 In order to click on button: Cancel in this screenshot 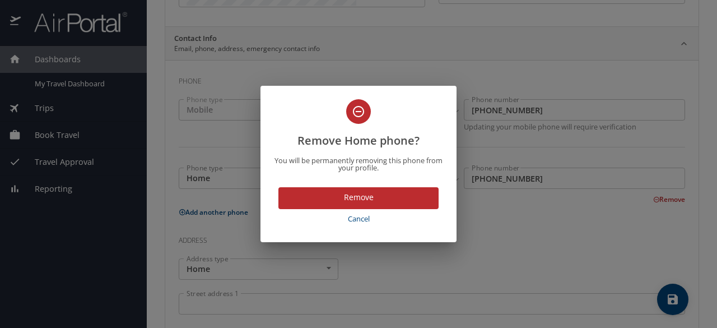, I will do `click(359, 219)`.